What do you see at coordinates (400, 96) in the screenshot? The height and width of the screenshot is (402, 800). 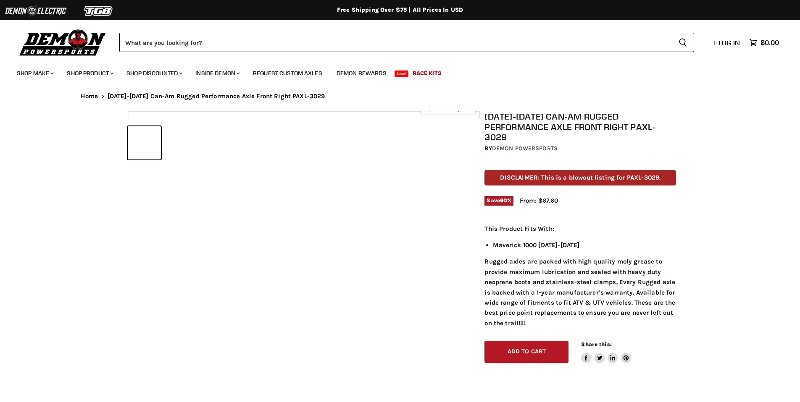 I see `nav: Breadcrumbs` at bounding box center [400, 96].